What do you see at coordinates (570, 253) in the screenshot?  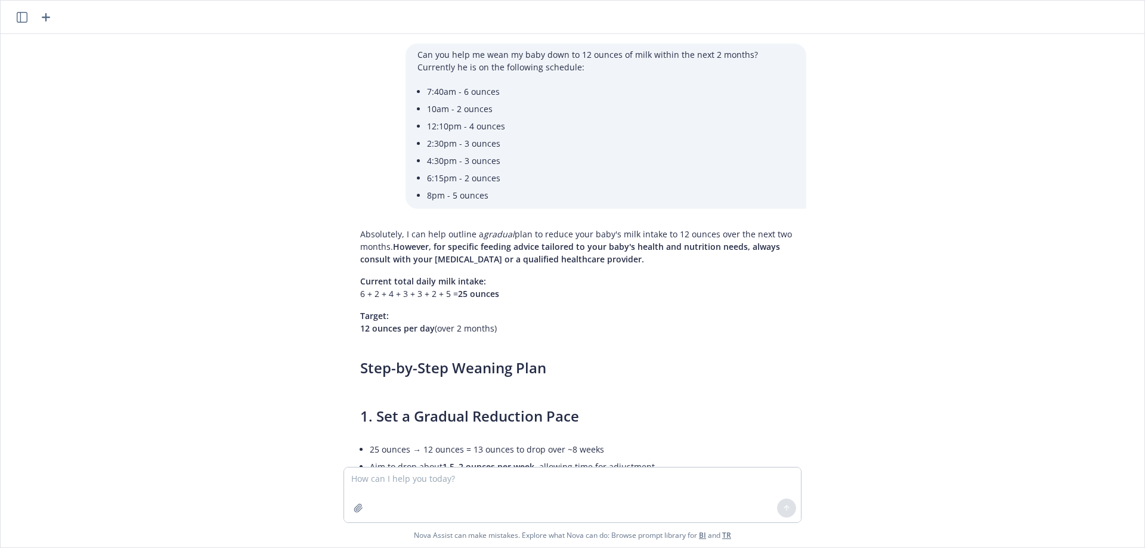 I see `span: However, for specific feeding advice tailored to your baby's health and nutrition needs, always c...` at bounding box center [570, 253].